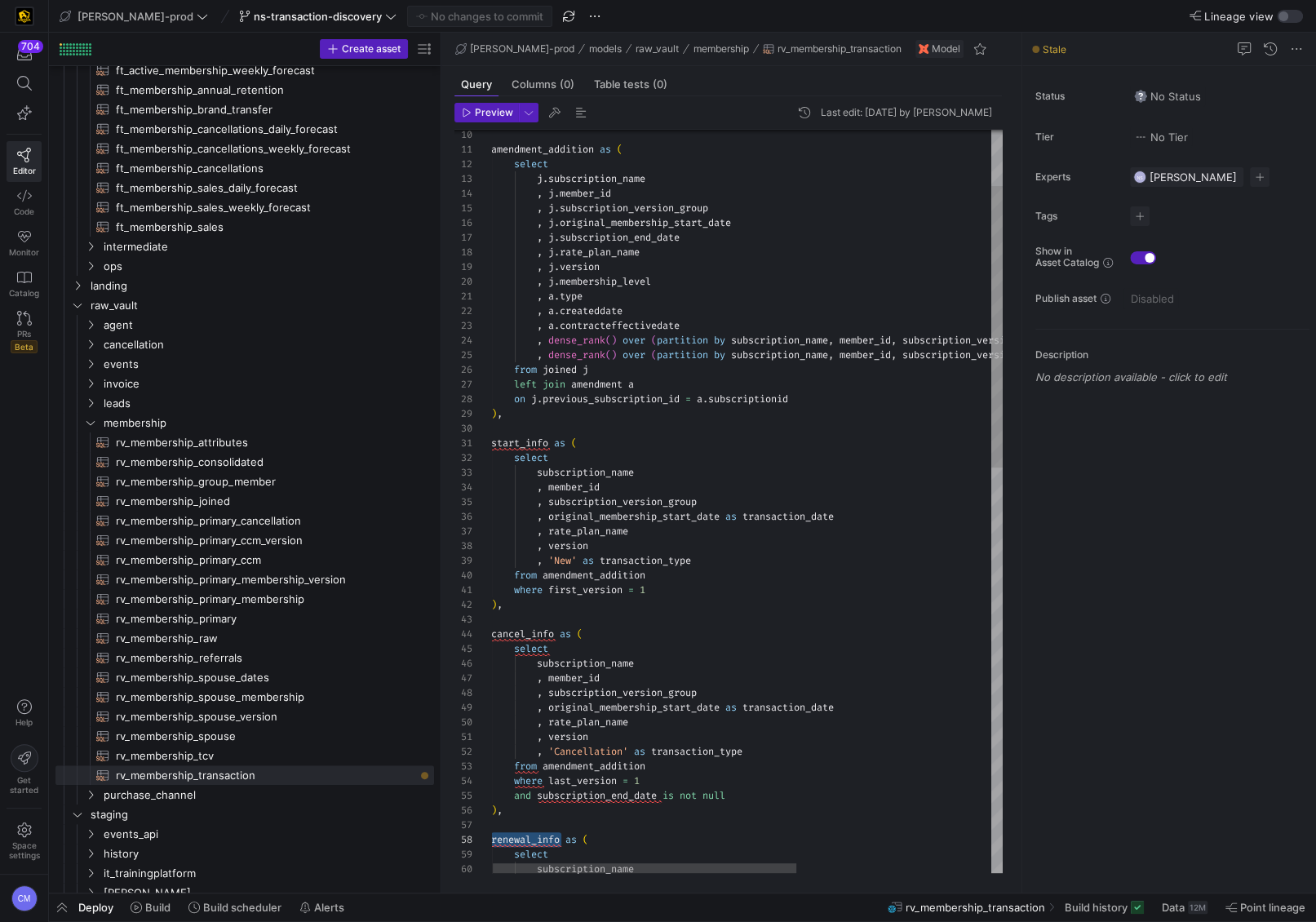 Image resolution: width=1316 pixels, height=922 pixels. I want to click on a: rv_membership_transaction​​​​​​​​​​, so click(245, 775).